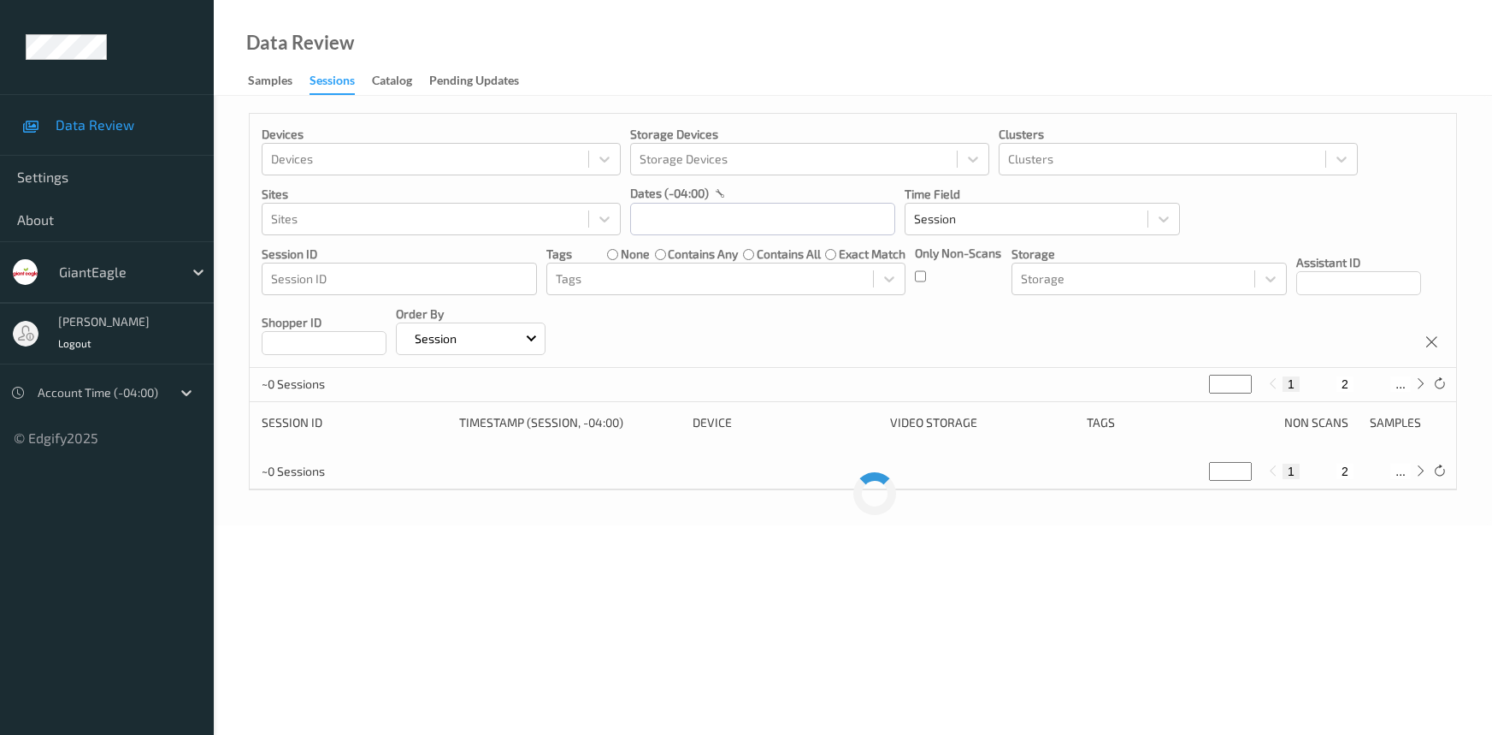 Image resolution: width=1492 pixels, height=735 pixels. Describe the element at coordinates (470, 314) in the screenshot. I see `p: Order By` at that location.